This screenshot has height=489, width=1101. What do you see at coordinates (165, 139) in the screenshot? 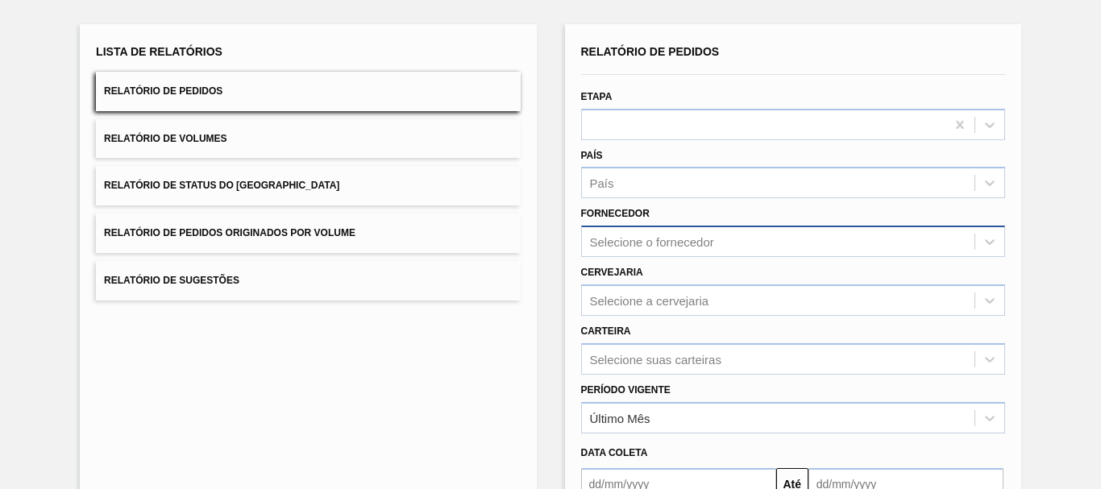
I see `span: Relatório de Volumes` at bounding box center [165, 139].